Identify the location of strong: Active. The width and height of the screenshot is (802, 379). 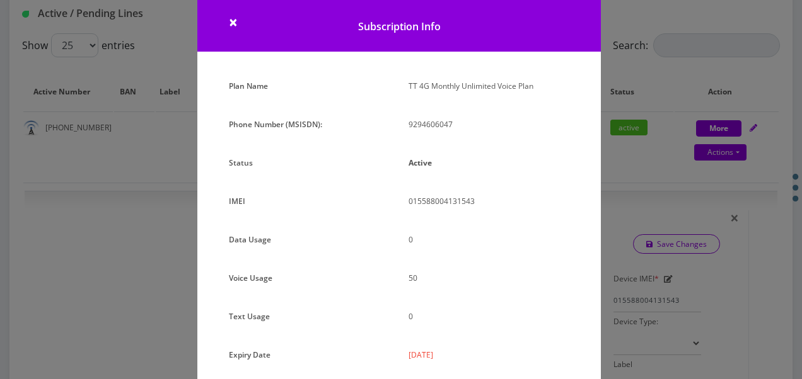
(420, 163).